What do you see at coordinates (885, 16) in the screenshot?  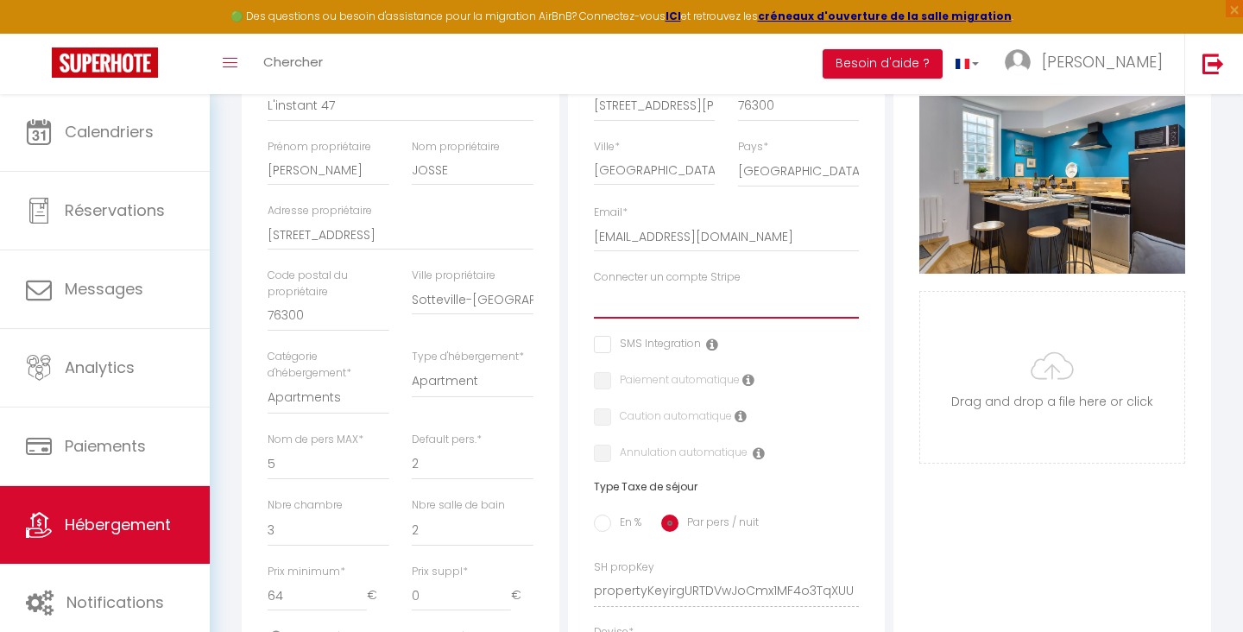 I see `a: créneaux d'ouverture de la salle migration` at bounding box center [885, 16].